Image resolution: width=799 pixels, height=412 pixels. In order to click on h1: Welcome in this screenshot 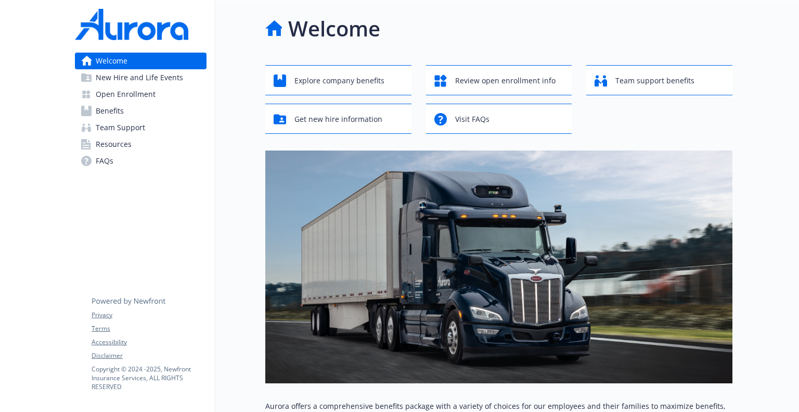, I will do `click(334, 29)`.